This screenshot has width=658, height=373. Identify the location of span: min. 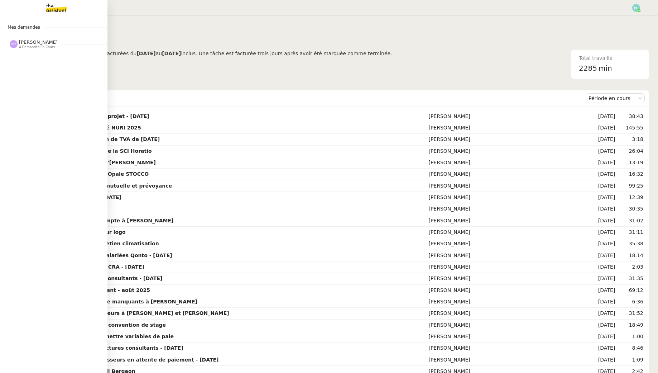
(605, 68).